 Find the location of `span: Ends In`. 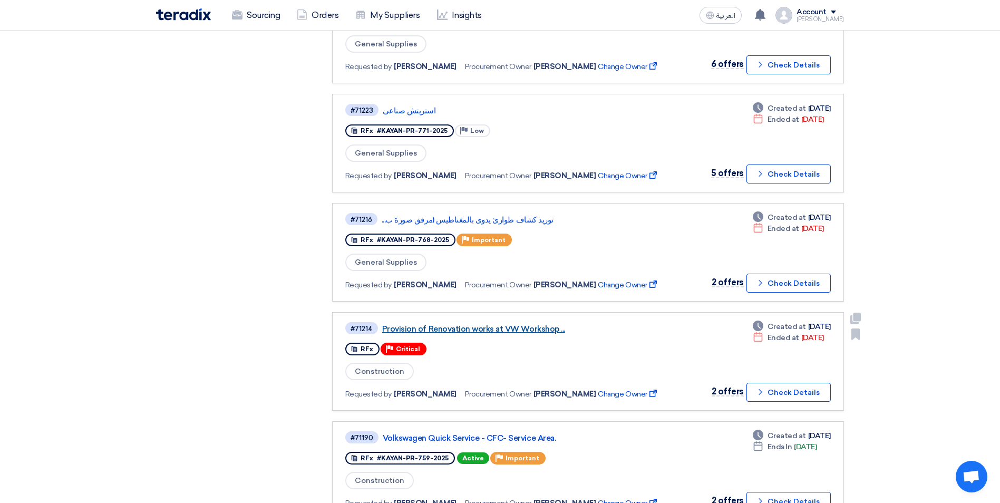

span: Ends In is located at coordinates (780, 447).